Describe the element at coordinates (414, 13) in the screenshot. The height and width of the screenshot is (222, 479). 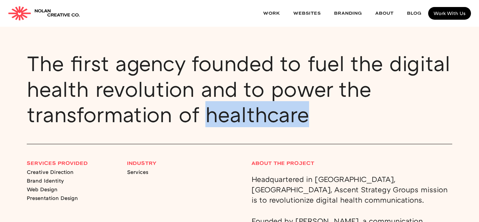
I see `a: Blog` at that location.